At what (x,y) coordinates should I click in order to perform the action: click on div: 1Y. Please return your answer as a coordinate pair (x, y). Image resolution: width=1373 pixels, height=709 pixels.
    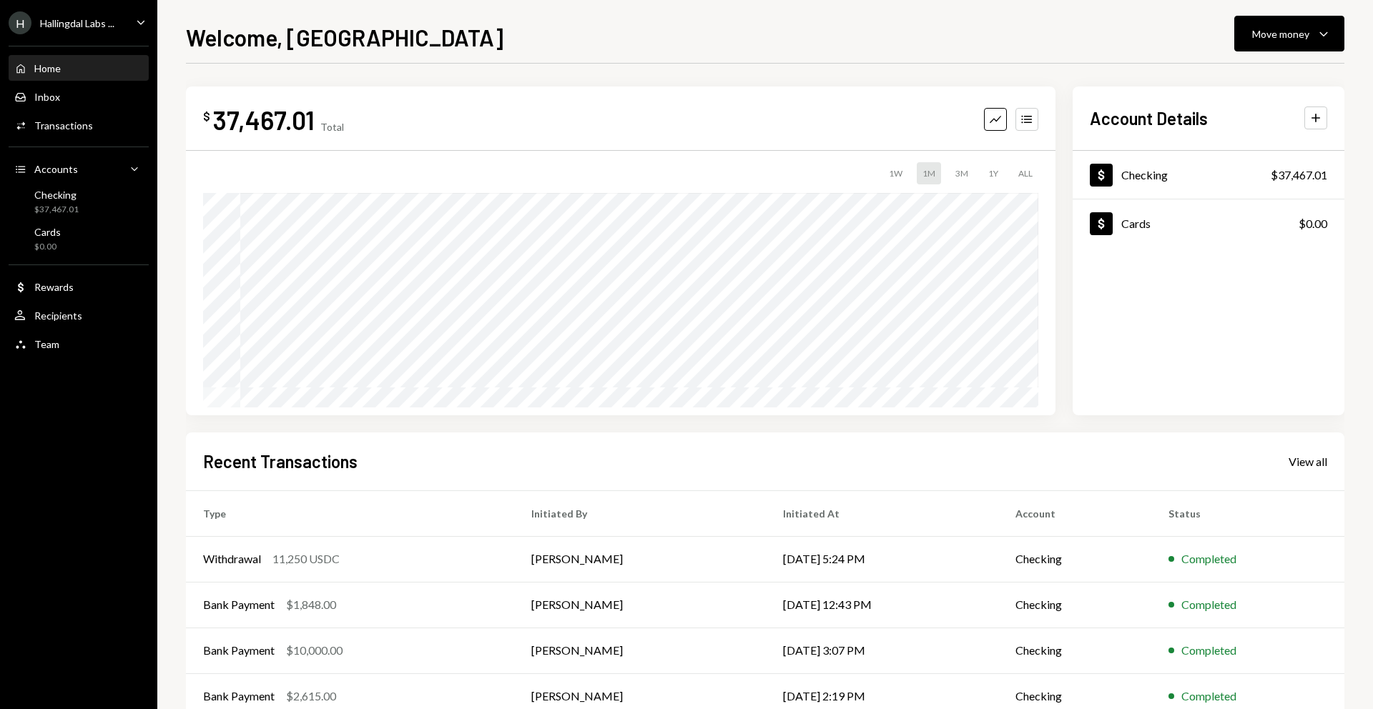
    Looking at the image, I should click on (993, 173).